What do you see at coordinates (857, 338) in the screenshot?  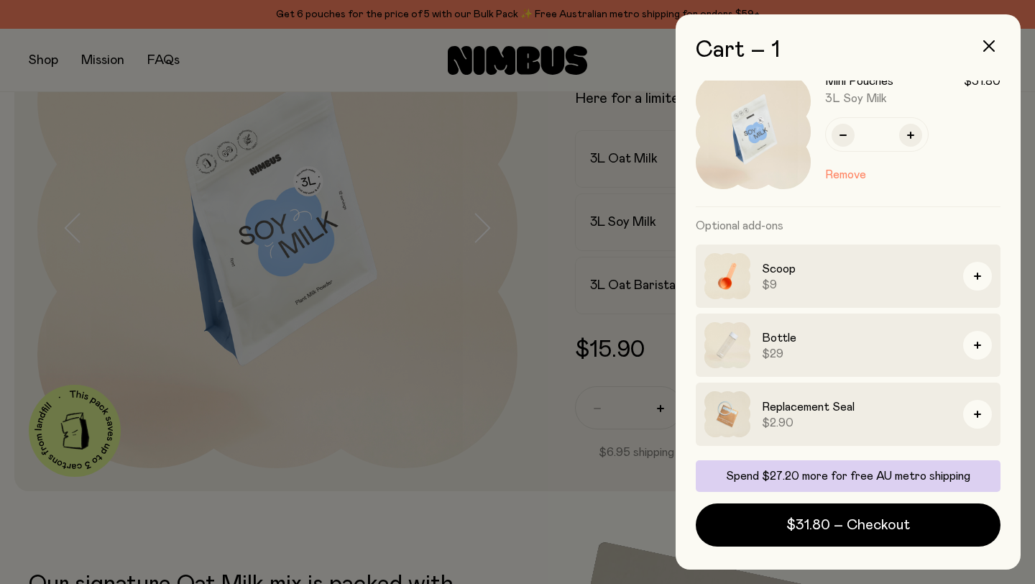 I see `h3: Bottle` at bounding box center [857, 338].